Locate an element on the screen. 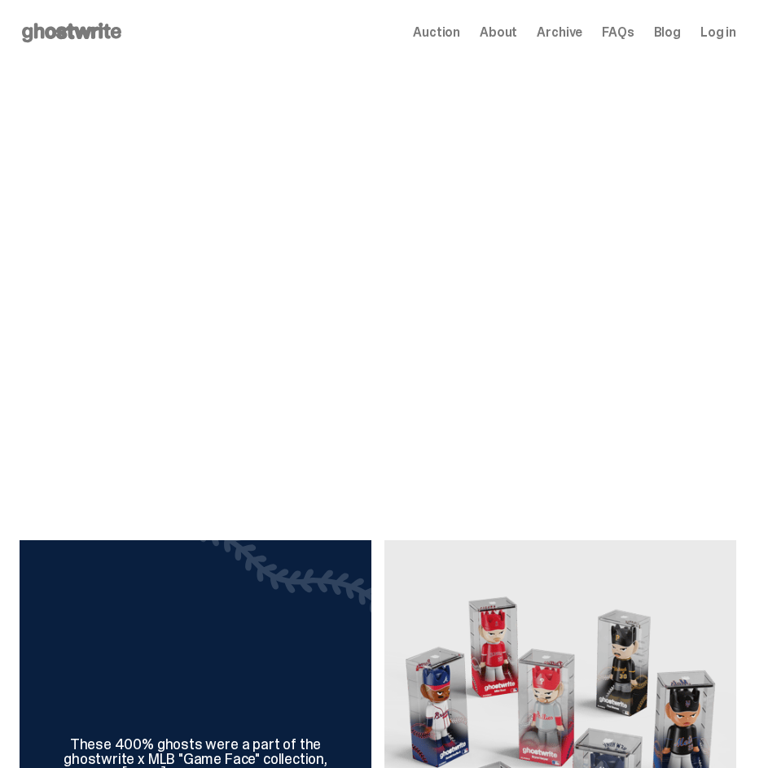 The height and width of the screenshot is (768, 768). a: Blog is located at coordinates (667, 33).